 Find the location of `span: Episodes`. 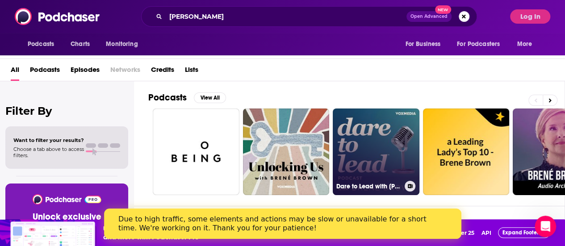

span: Episodes is located at coordinates (85, 71).